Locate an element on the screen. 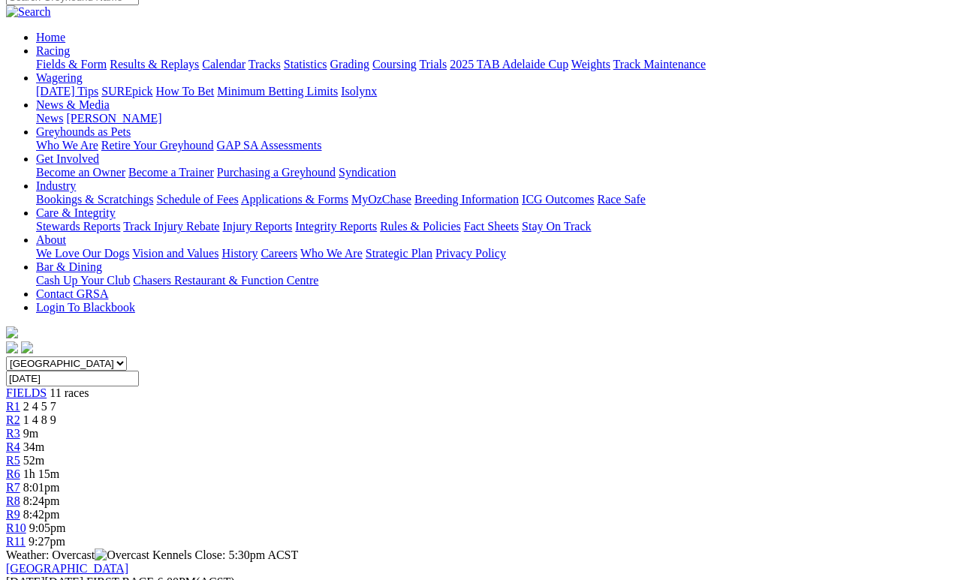 This screenshot has width=961, height=580. div: Get Involved is located at coordinates (496, 173).